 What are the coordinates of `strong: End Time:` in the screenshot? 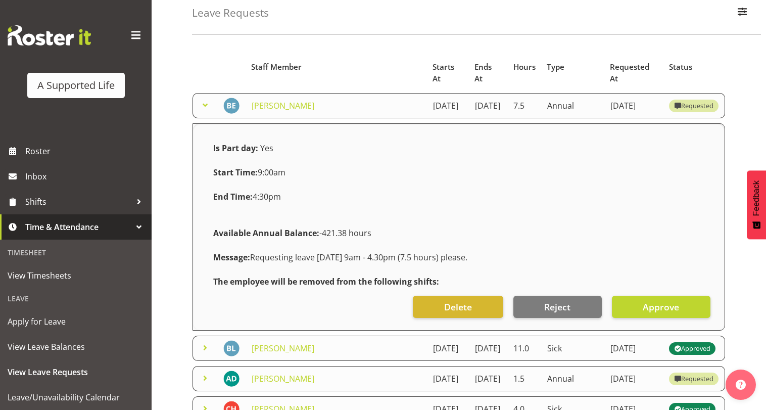 It's located at (233, 197).